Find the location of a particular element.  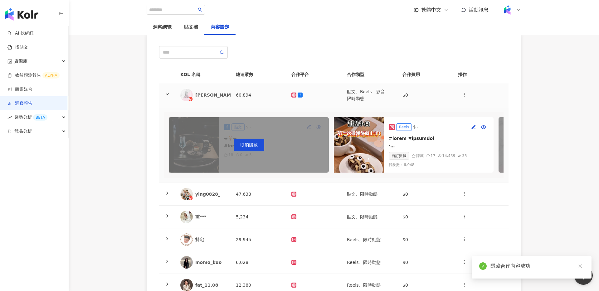

td: 47,638 is located at coordinates (259, 194).